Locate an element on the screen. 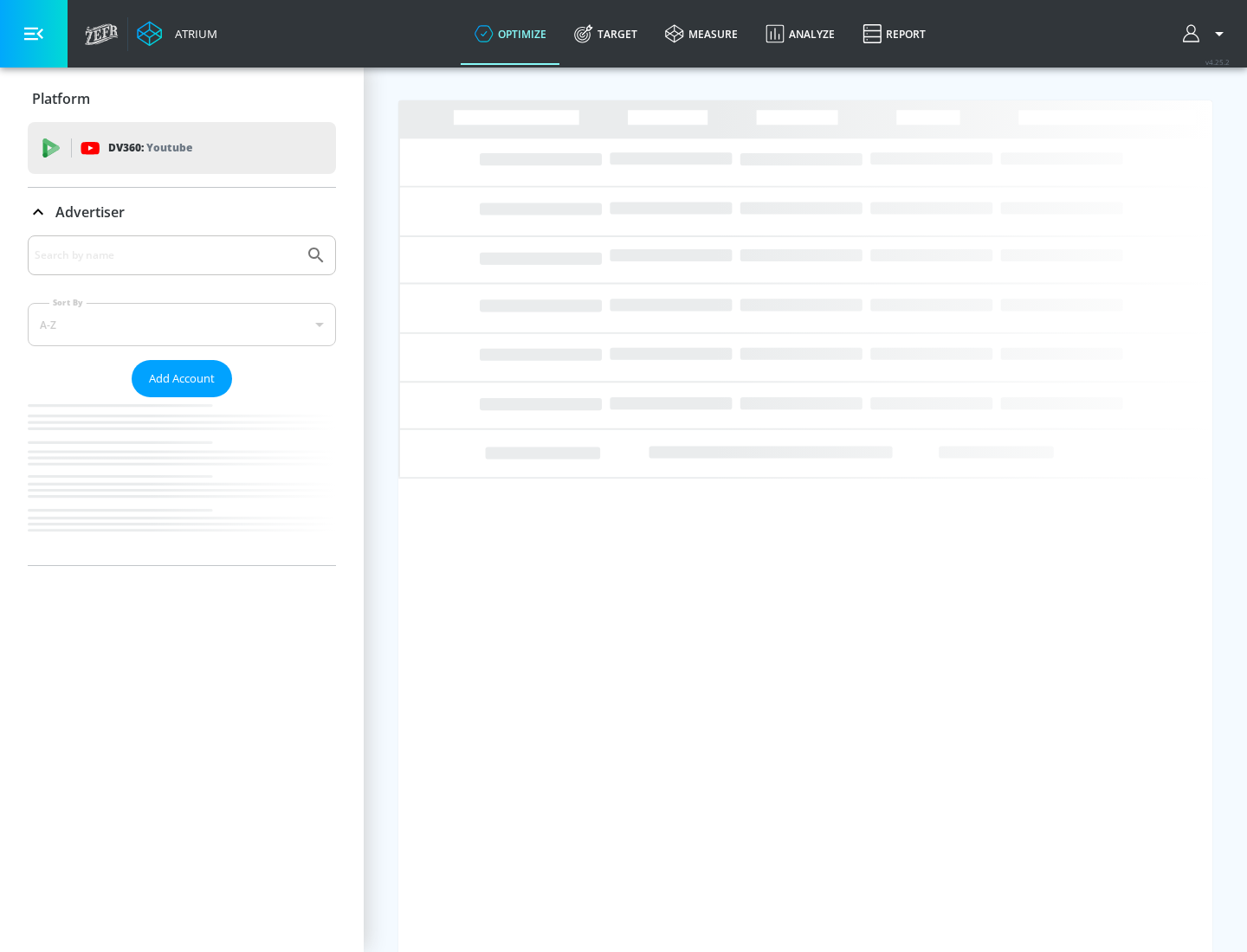  p: Advertiser is located at coordinates (90, 212).